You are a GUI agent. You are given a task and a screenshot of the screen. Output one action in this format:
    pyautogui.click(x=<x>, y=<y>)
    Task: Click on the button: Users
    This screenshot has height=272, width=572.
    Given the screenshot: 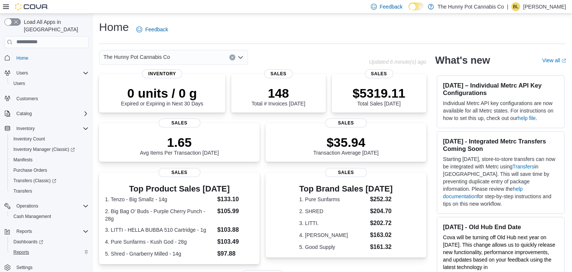 What is the action you would take?
    pyautogui.click(x=50, y=83)
    